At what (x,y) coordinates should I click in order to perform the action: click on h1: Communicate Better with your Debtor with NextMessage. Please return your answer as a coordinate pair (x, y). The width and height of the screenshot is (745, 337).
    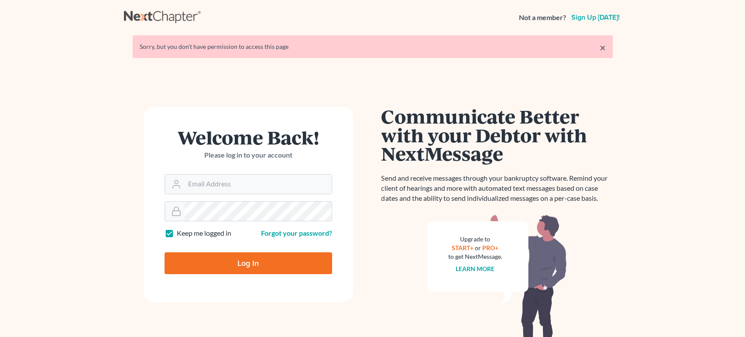
    Looking at the image, I should click on (497, 135).